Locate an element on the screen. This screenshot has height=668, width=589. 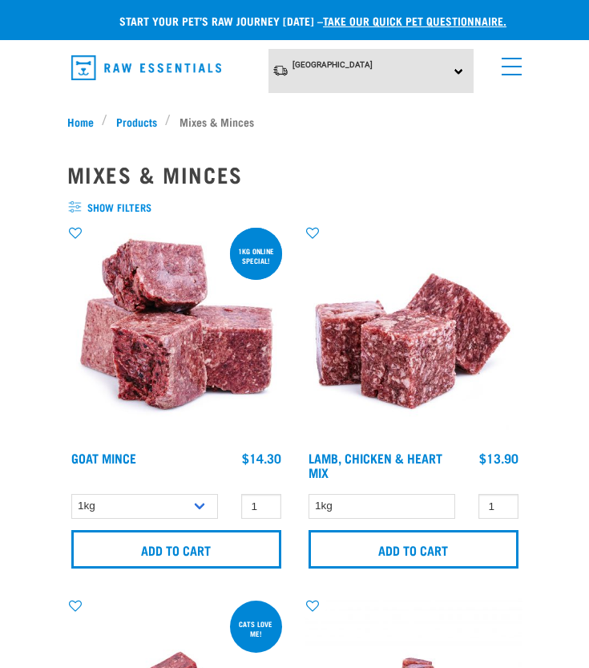
span: Products is located at coordinates (136, 121).